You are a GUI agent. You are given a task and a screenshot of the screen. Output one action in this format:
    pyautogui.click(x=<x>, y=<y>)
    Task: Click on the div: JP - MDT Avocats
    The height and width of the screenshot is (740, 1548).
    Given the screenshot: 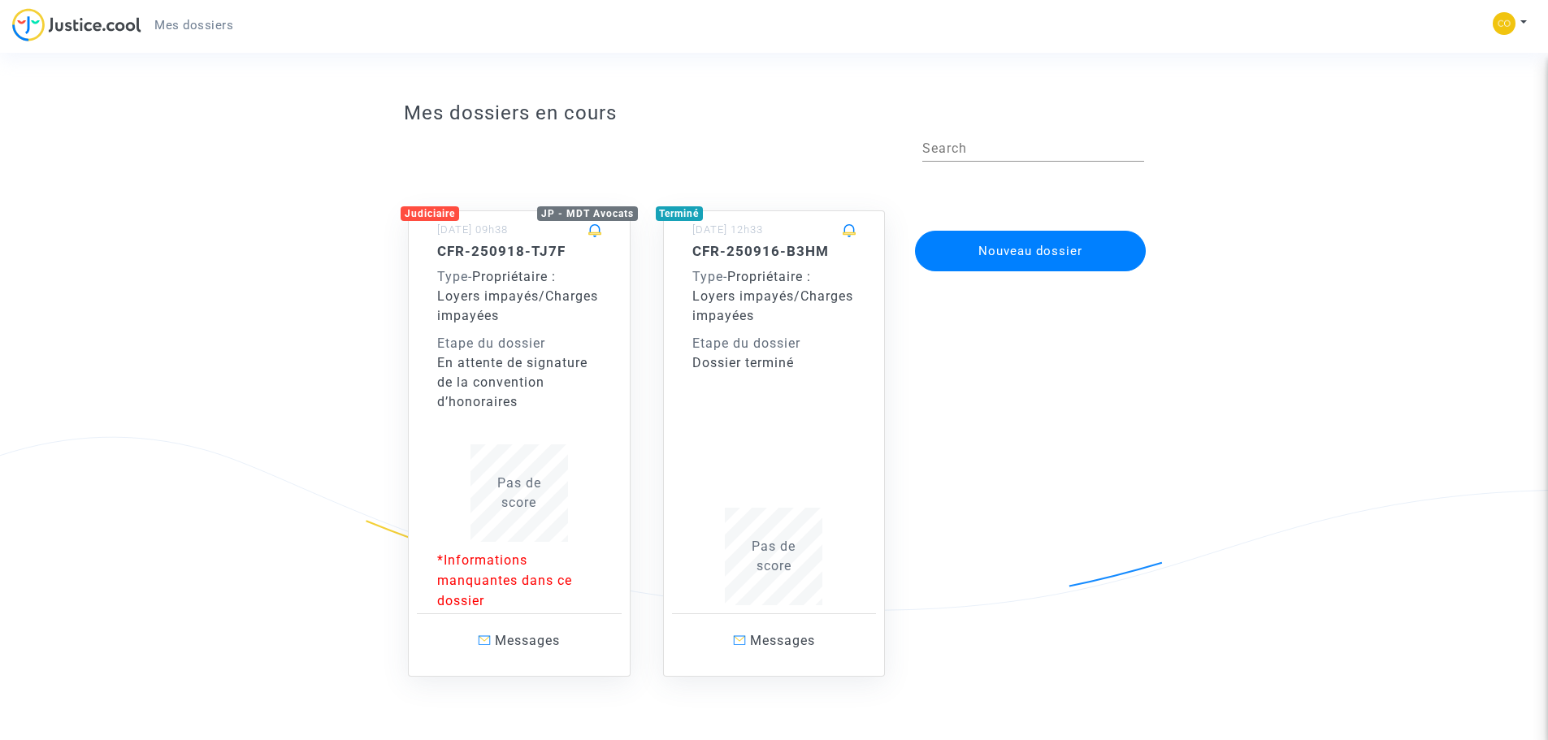 What is the action you would take?
    pyautogui.click(x=588, y=214)
    